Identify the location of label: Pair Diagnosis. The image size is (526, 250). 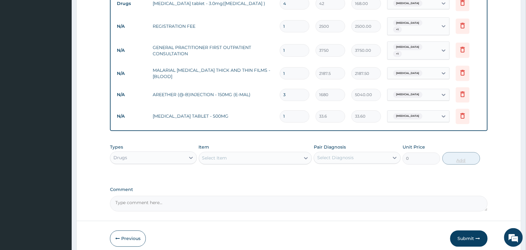
(330, 147).